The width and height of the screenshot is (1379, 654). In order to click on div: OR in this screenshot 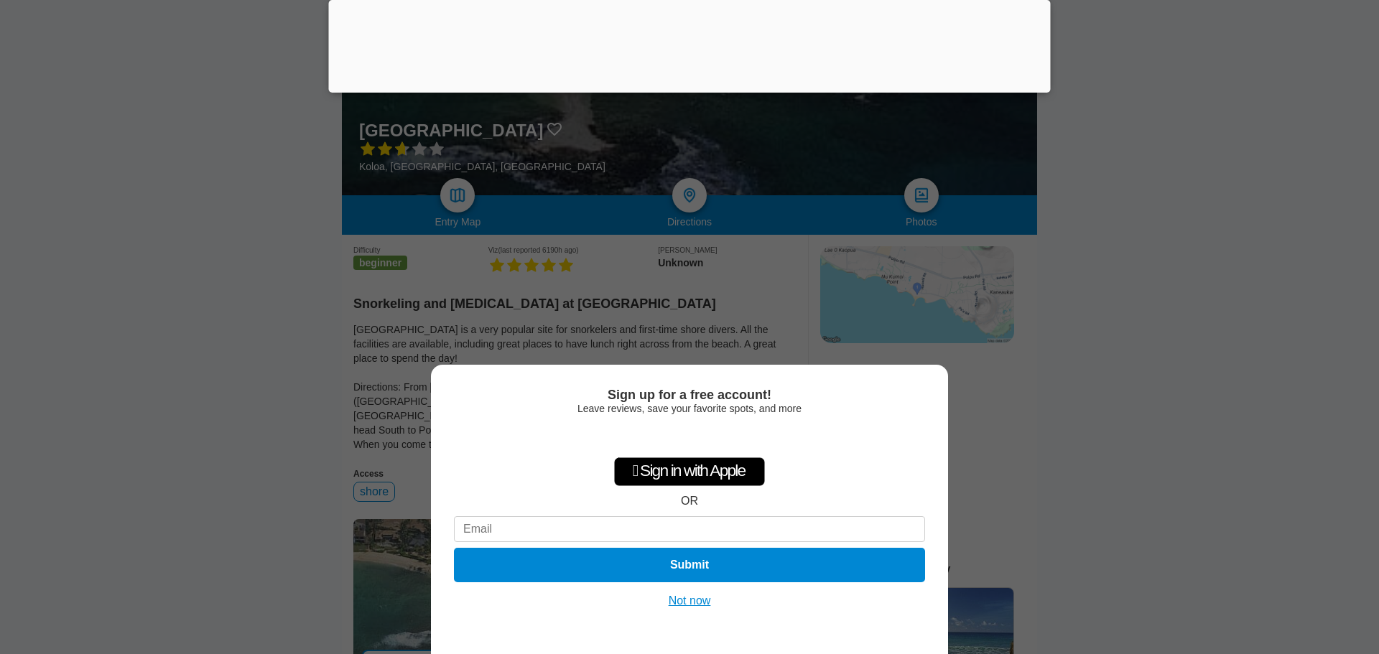, I will do `click(690, 501)`.